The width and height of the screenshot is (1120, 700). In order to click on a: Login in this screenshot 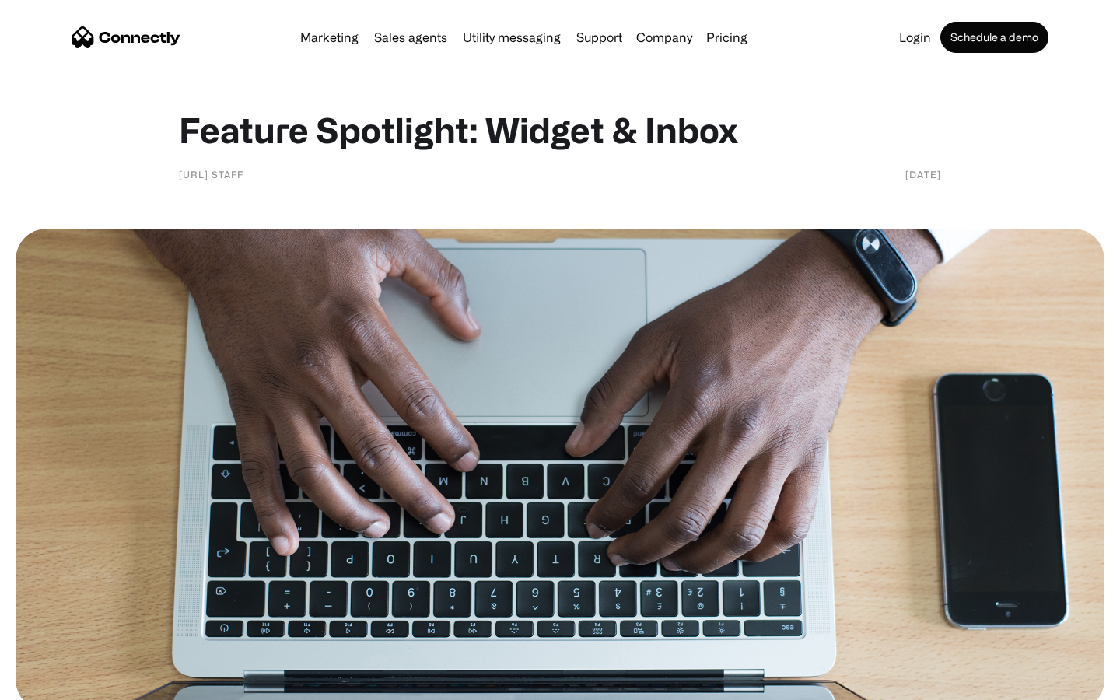, I will do `click(915, 37)`.